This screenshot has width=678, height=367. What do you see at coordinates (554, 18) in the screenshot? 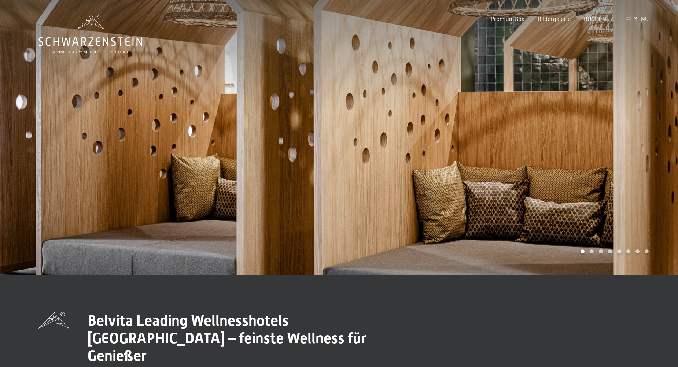
I see `span: Bildergalerie` at bounding box center [554, 18].